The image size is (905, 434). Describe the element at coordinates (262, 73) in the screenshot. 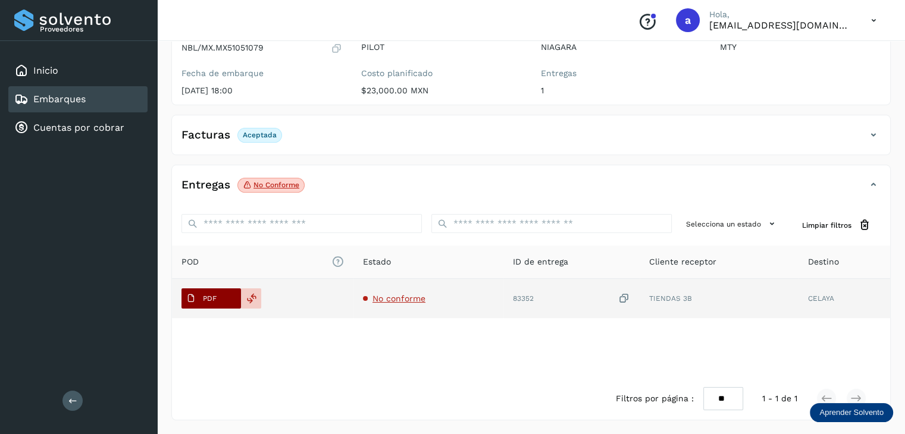

I see `label: Fecha de embarque` at that location.